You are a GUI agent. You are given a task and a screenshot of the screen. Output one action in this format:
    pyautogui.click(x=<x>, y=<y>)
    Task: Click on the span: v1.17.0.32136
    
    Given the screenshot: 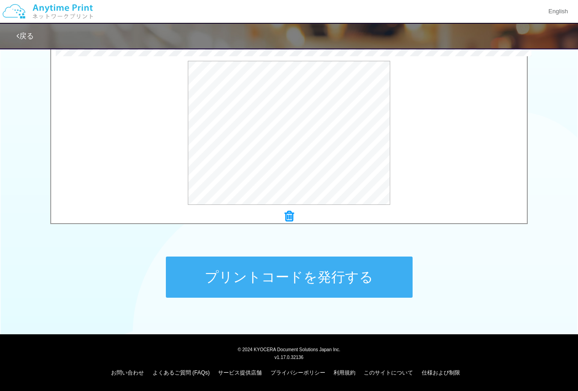 What is the action you would take?
    pyautogui.click(x=289, y=357)
    